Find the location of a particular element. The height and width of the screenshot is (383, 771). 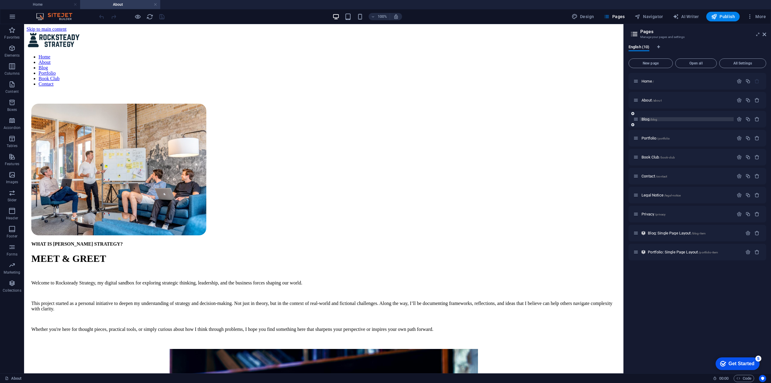

div: Home/ is located at coordinates (687, 81).